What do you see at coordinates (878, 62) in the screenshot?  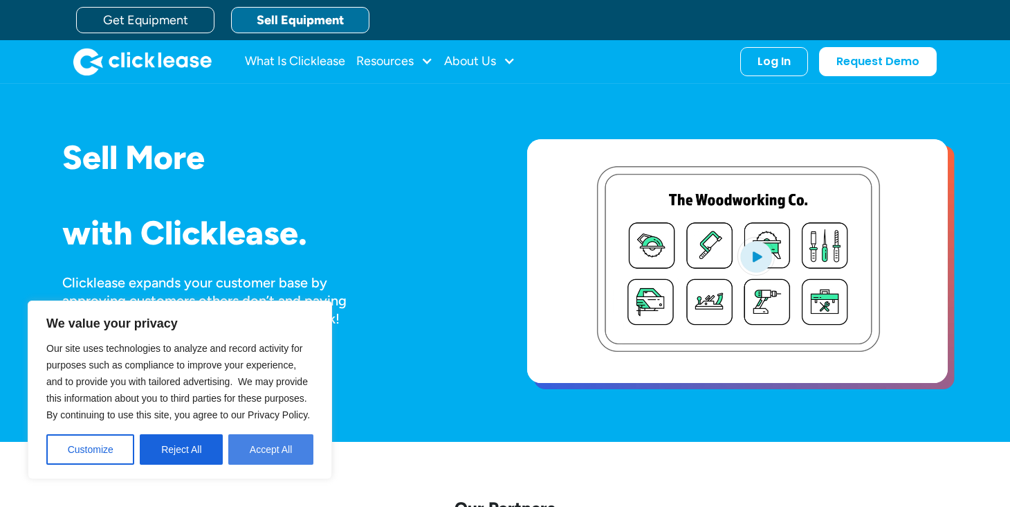 I see `a: Request Demo` at bounding box center [878, 62].